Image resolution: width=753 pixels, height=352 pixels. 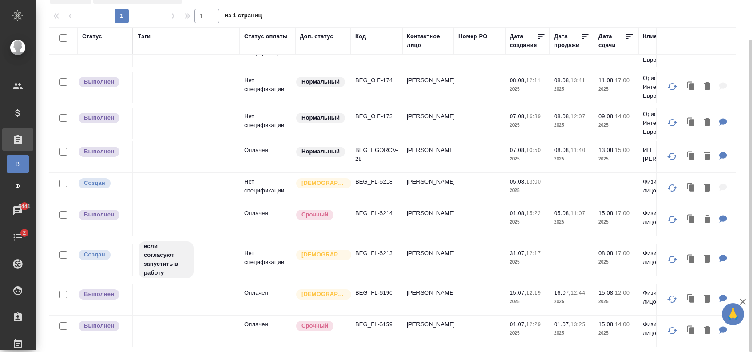 What do you see at coordinates (533, 292) in the screenshot?
I see `p: 12:19` at bounding box center [533, 292].